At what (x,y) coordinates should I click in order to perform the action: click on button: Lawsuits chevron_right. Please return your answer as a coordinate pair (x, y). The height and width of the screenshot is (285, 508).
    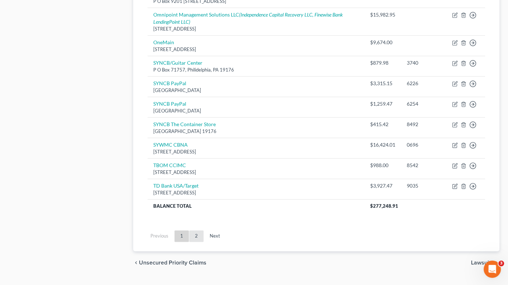
    Looking at the image, I should click on (485, 263).